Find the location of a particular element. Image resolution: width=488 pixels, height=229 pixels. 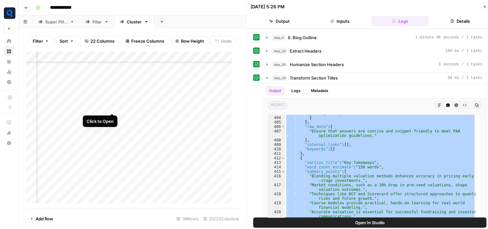

span: Add Row is located at coordinates (44, 219).